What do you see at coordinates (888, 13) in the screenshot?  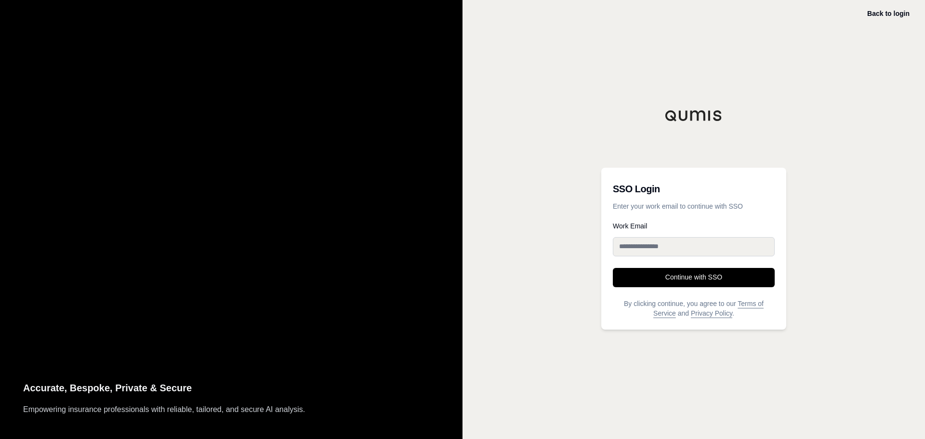 I see `a: Back to login` at bounding box center [888, 13].